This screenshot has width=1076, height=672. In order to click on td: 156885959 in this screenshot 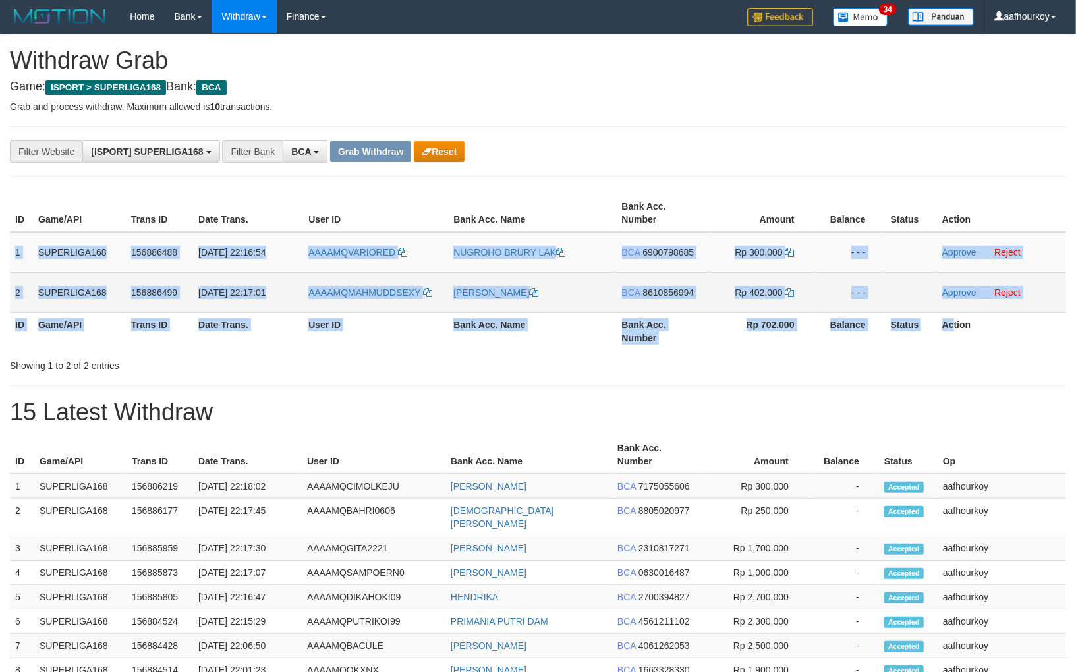, I will do `click(159, 548)`.